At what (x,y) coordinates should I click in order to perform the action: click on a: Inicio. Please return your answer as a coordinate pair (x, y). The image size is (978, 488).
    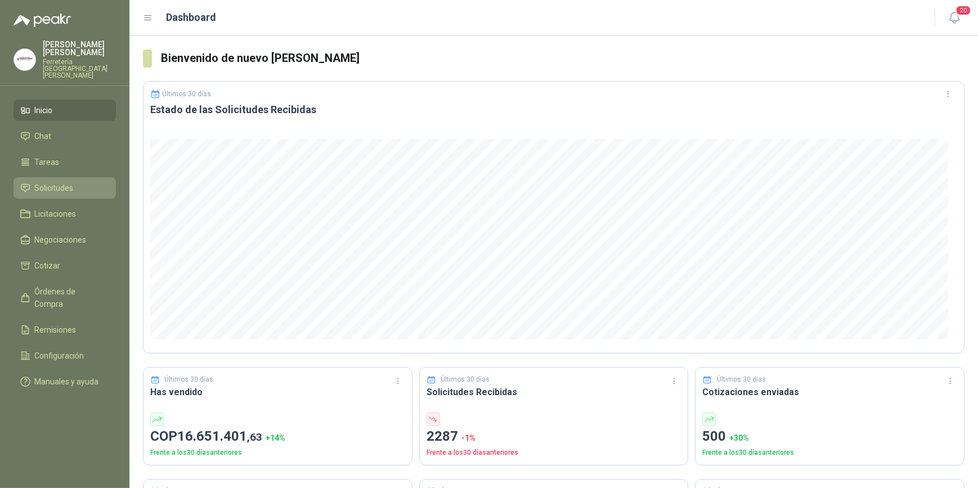
    Looking at the image, I should click on (65, 110).